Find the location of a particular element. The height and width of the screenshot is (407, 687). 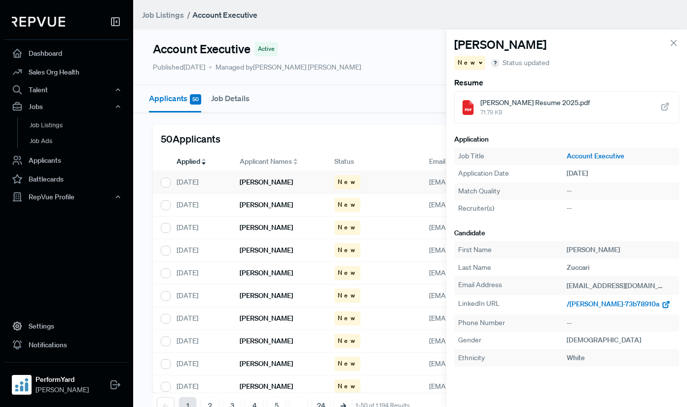

button: Jobs is located at coordinates (67, 107).